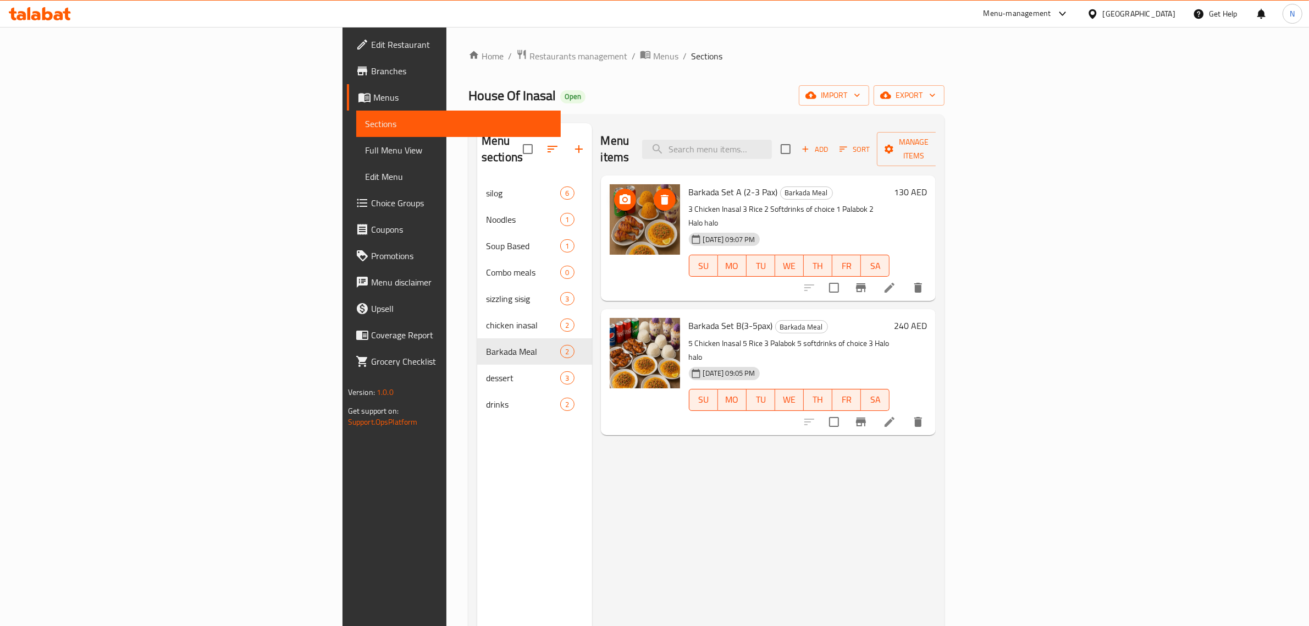 This screenshot has width=1309, height=626. I want to click on p: 5 Chicken Inasal 5 Rice 3 Palabok 5 softdrinks of choice 3 Halo halo, so click(789, 350).